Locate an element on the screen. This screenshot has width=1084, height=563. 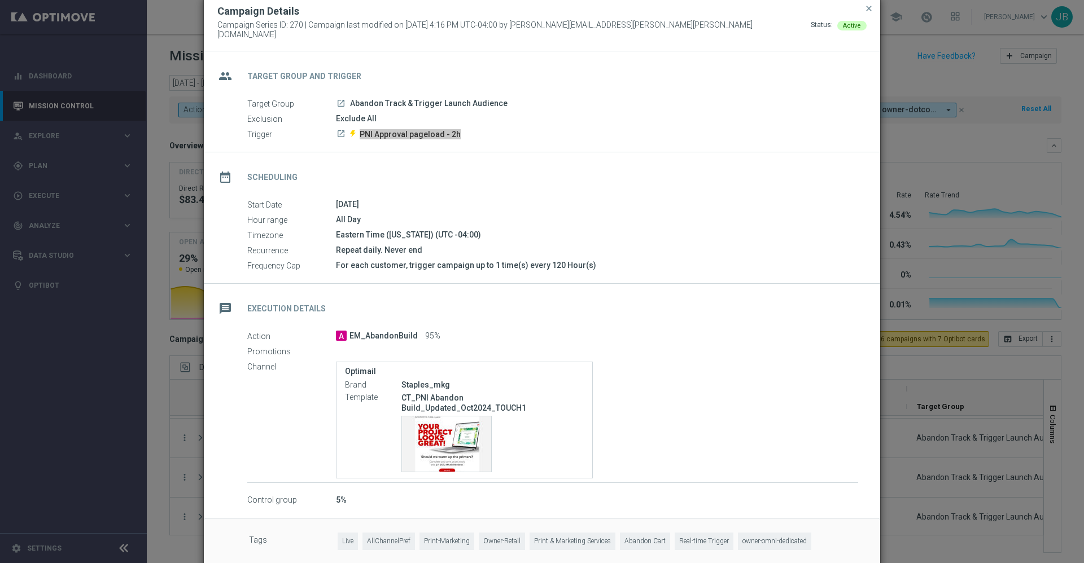
div: 5% is located at coordinates (597, 500).